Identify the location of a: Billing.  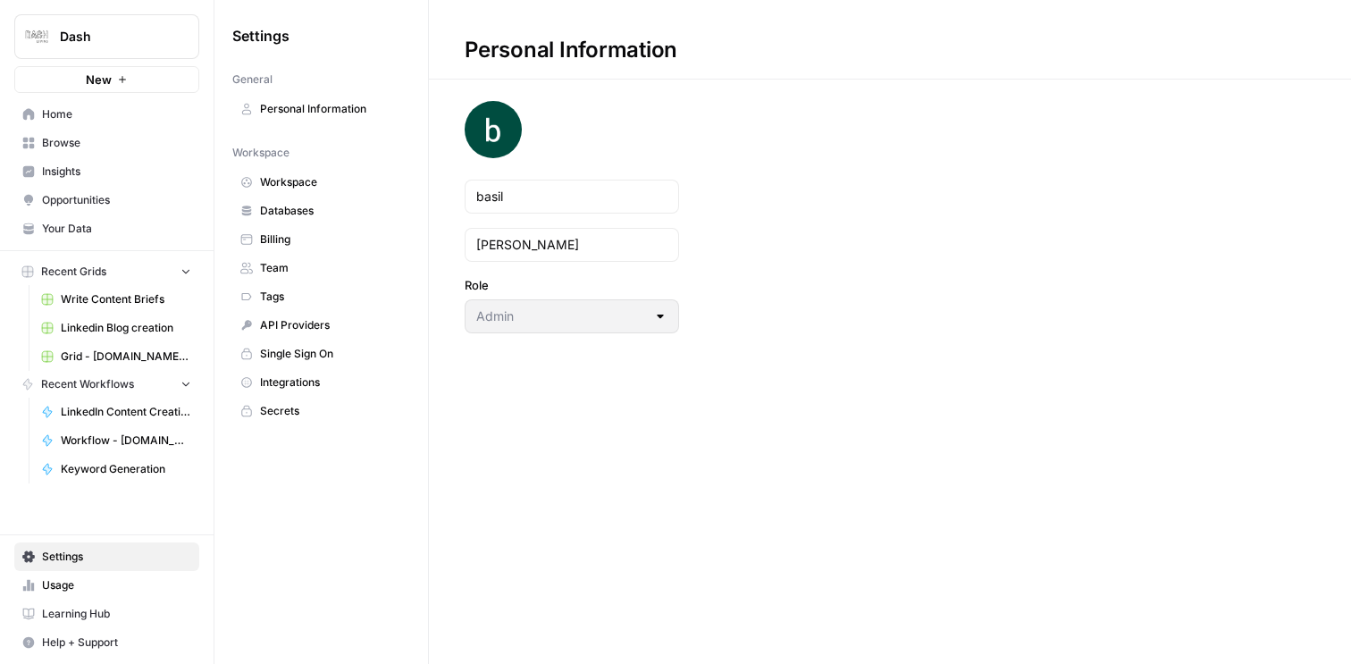
(321, 239).